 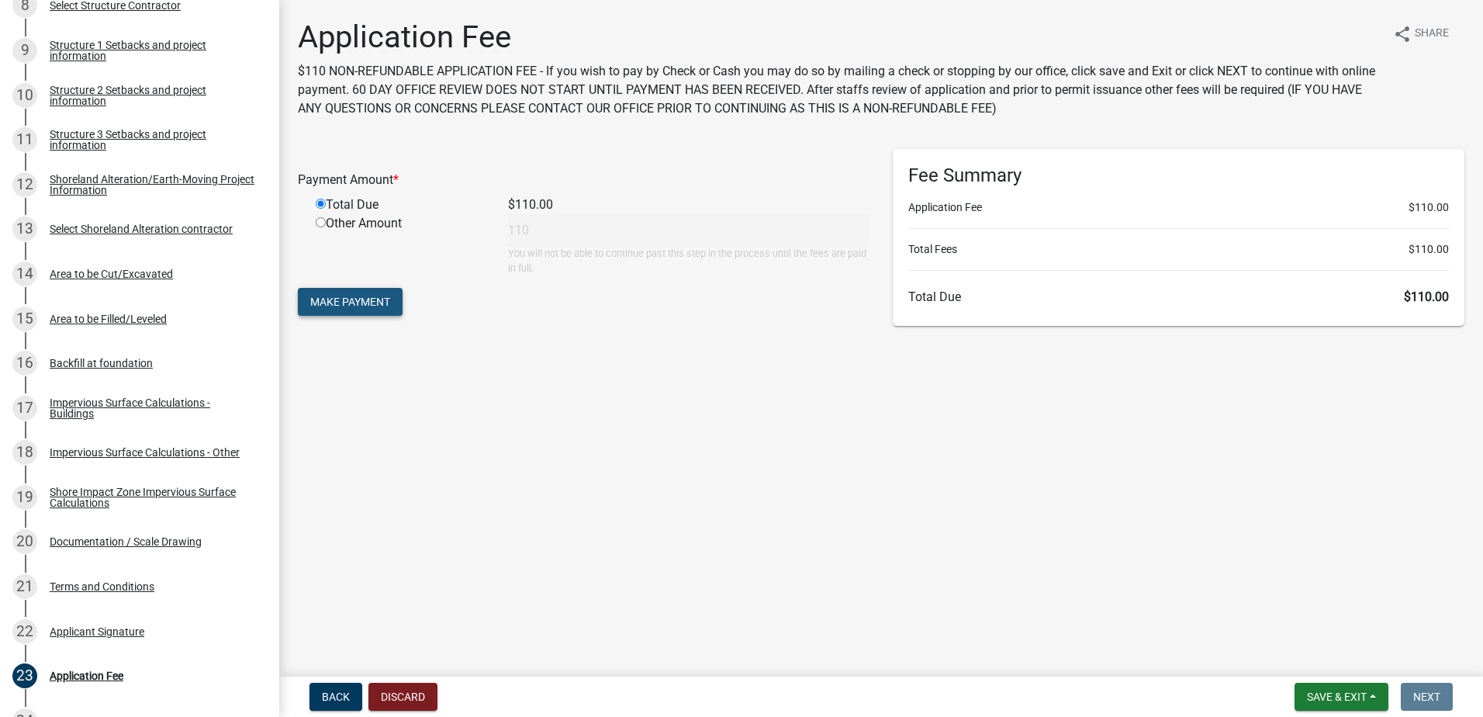 I want to click on div: Terms and Conditions, so click(x=102, y=586).